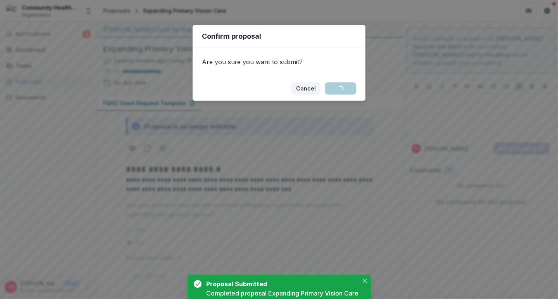 This screenshot has height=299, width=558. What do you see at coordinates (279, 62) in the screenshot?
I see `div: Are you sure you want to submit?` at bounding box center [279, 62].